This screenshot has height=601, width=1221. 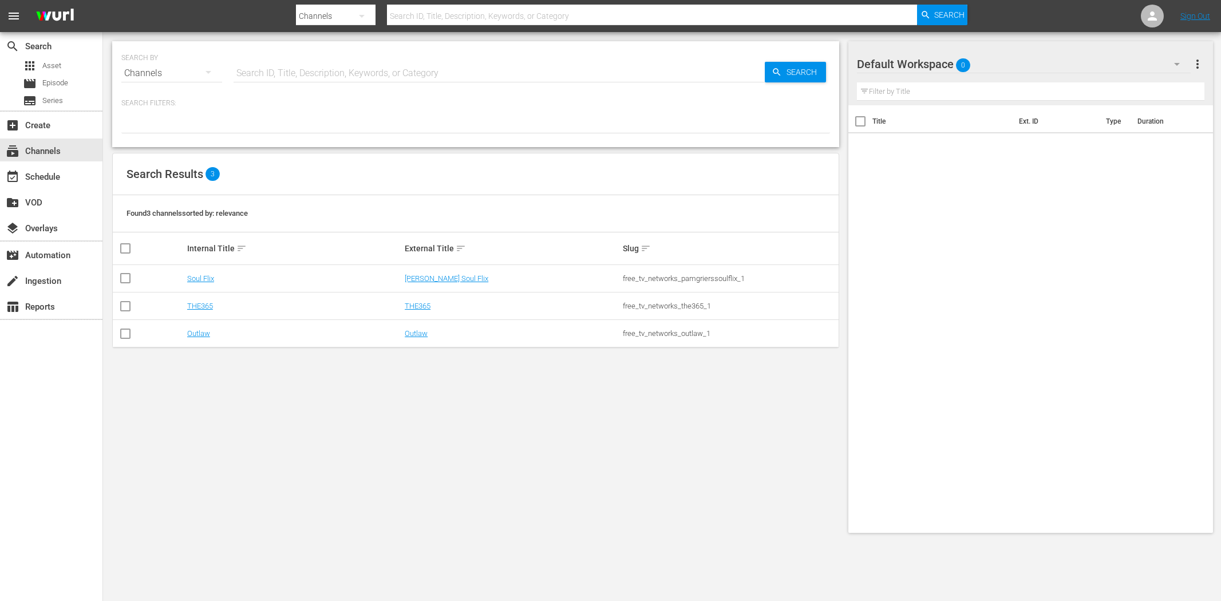 I want to click on div: Channels, so click(x=172, y=73).